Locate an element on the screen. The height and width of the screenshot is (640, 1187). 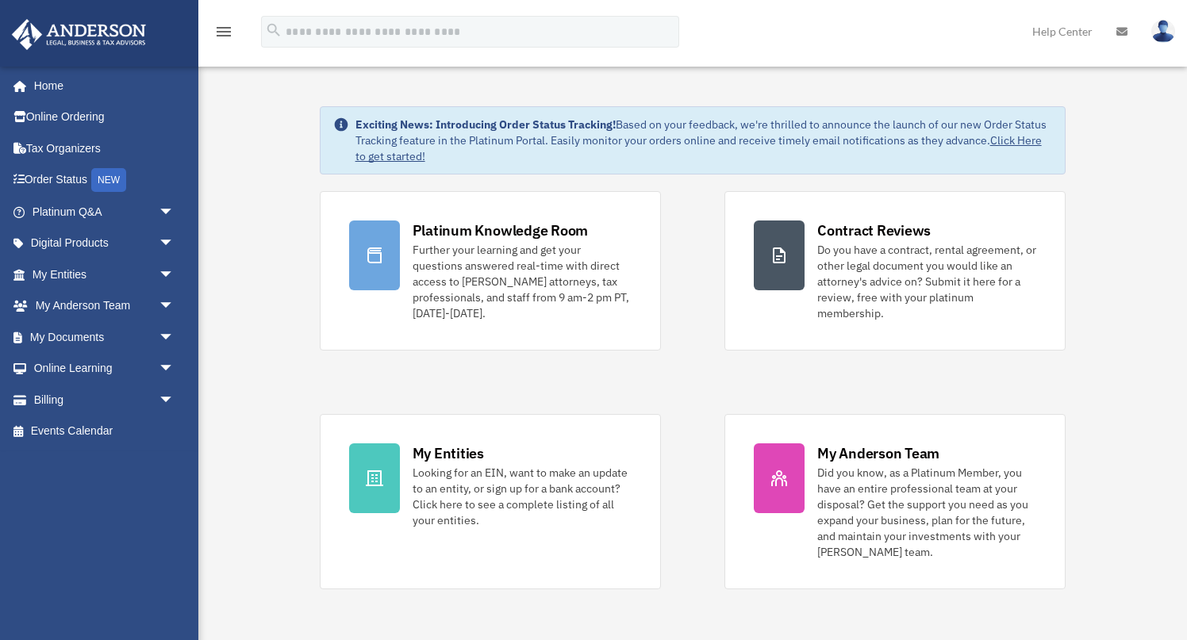
a: Online Ordering is located at coordinates (105, 117).